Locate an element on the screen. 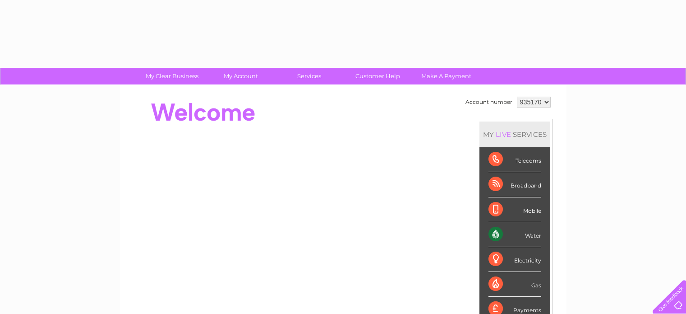 This screenshot has width=686, height=314. div: Electricity is located at coordinates (515, 259).